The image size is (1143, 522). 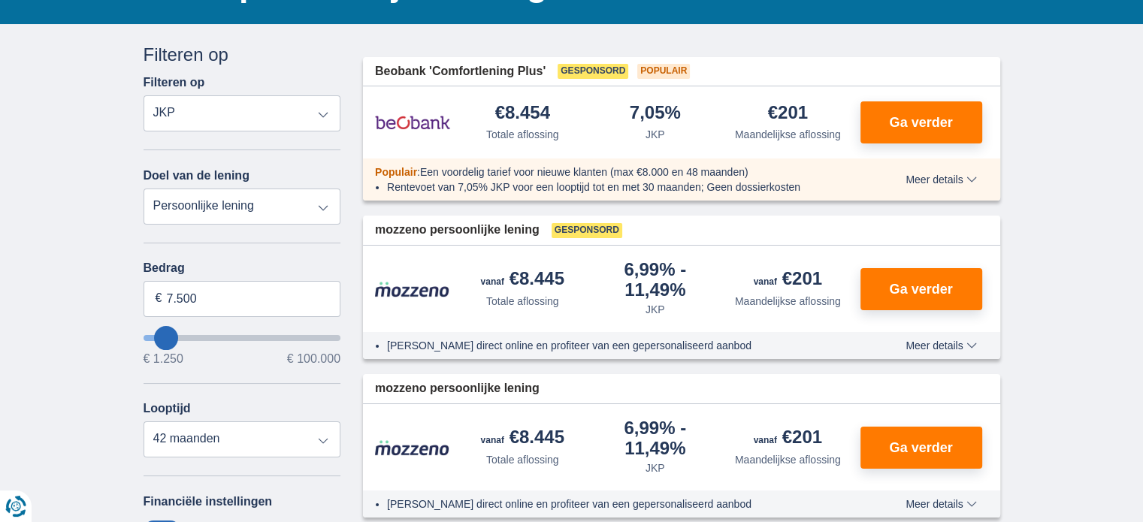 I want to click on label: Looptijd, so click(x=167, y=409).